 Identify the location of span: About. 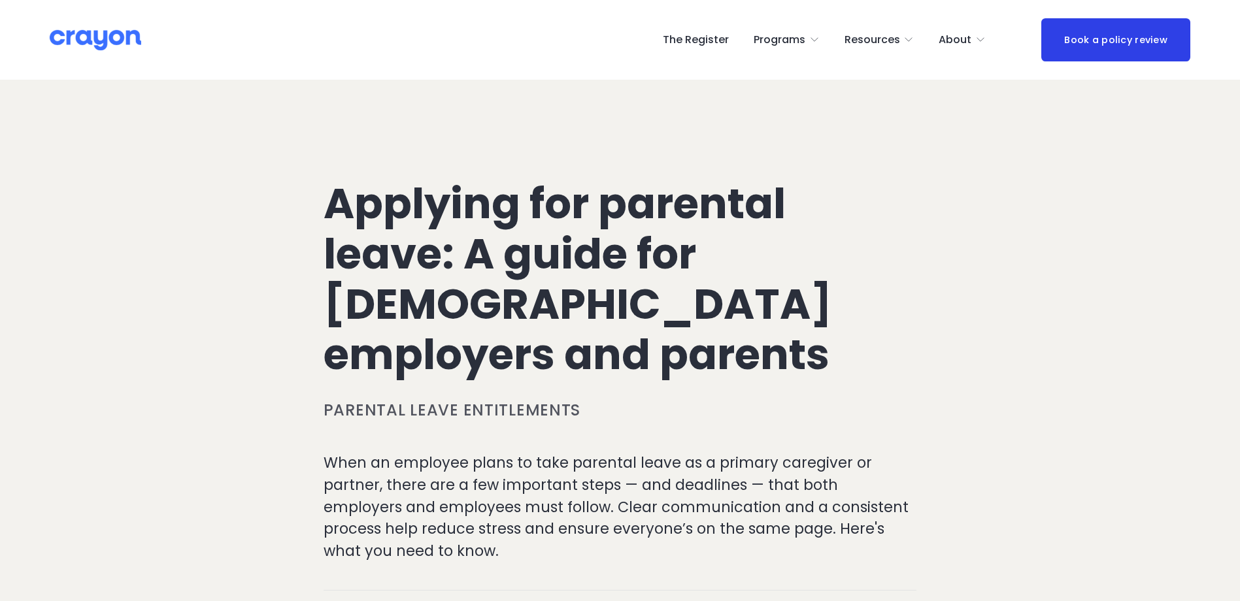
(955, 40).